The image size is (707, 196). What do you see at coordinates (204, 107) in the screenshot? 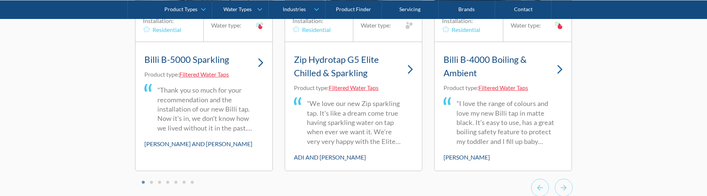
I see `blockquote: "Thank you so much for your recommendation and the installation of our new Billi tap. Now it's in...` at bounding box center [204, 107].